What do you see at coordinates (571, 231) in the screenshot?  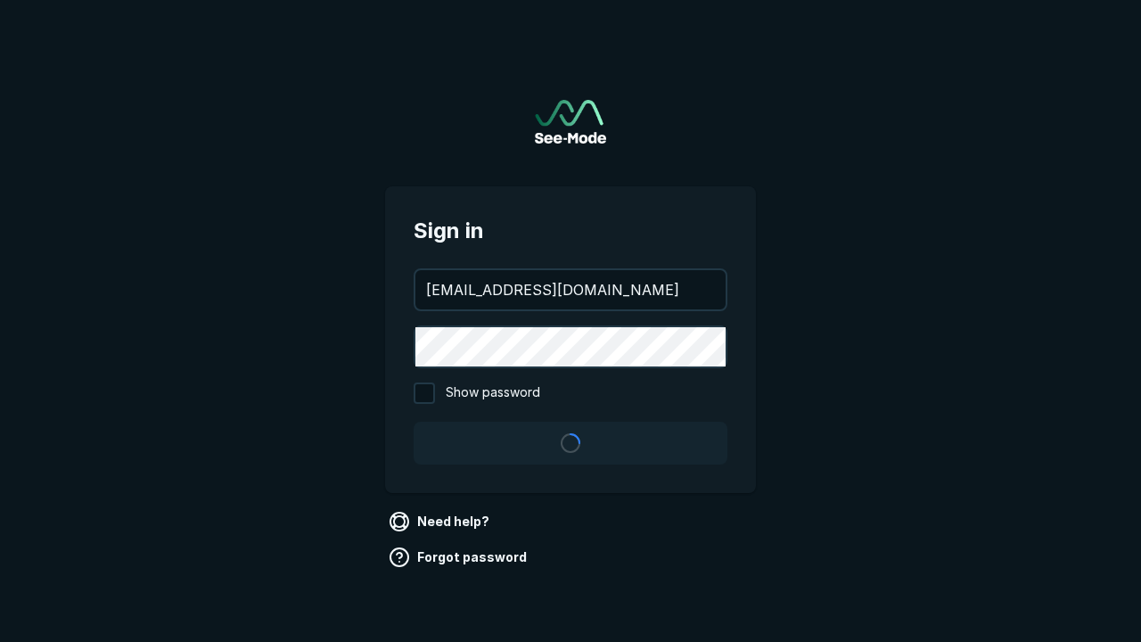 I see `span: Sign in` at bounding box center [571, 231].